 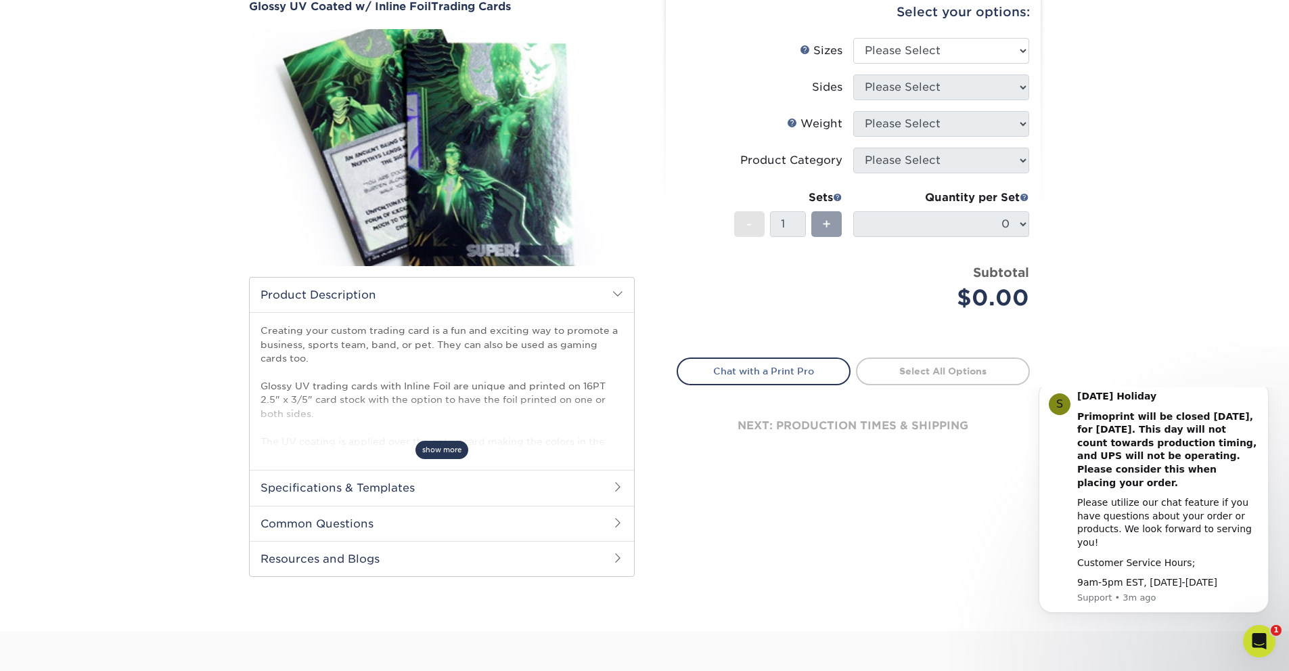 What do you see at coordinates (442, 487) in the screenshot?
I see `h2: Specifications & Templates` at bounding box center [442, 487].